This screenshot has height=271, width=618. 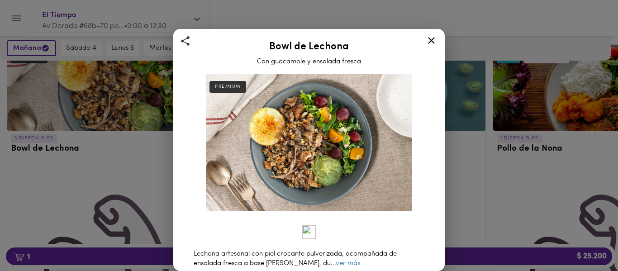 I want to click on div: PREMIUM, so click(x=228, y=87).